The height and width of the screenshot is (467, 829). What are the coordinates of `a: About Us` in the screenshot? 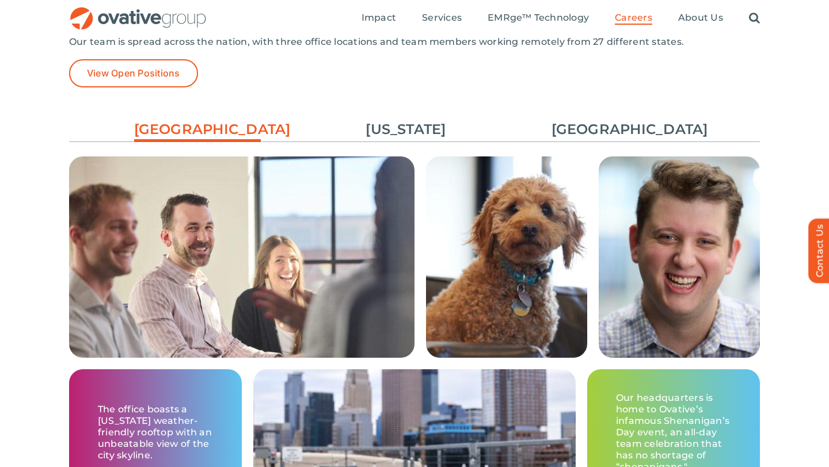 It's located at (700, 18).